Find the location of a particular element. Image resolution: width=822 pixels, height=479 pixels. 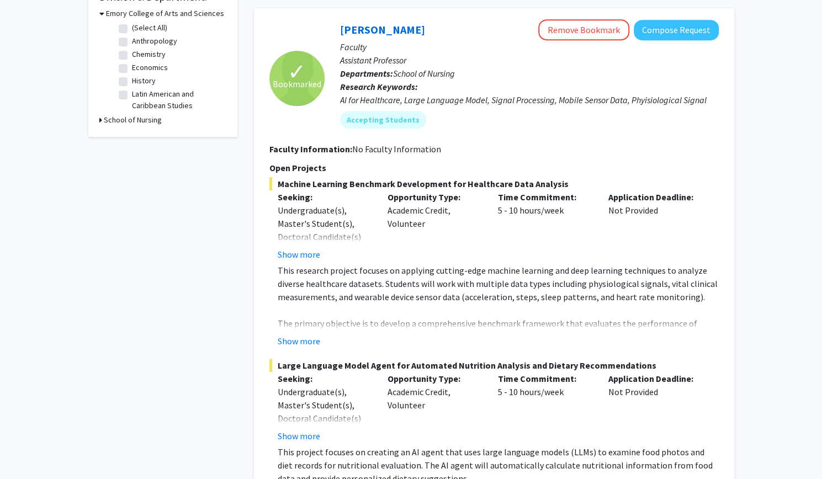

span: Bookmarked is located at coordinates (297, 84).